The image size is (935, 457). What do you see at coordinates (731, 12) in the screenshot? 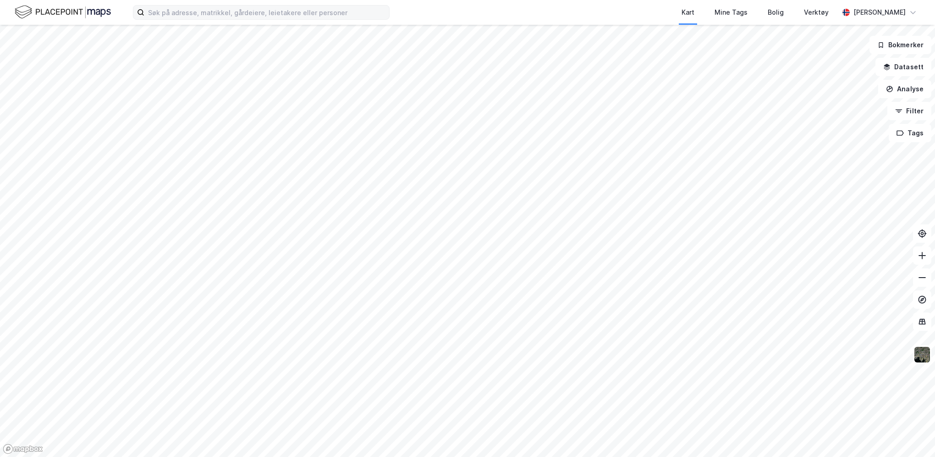
I see `div: Mine Tags` at bounding box center [731, 12].